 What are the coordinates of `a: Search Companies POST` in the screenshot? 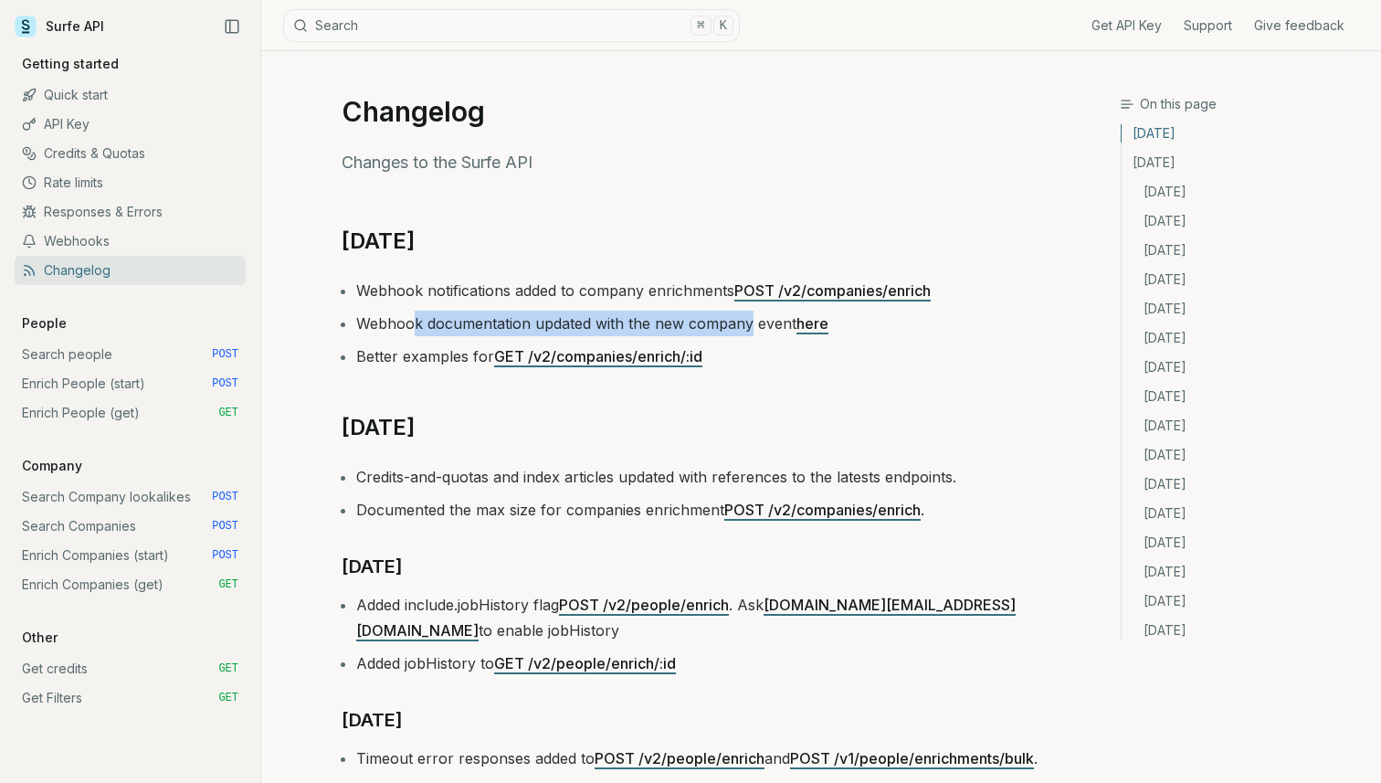 It's located at (130, 526).